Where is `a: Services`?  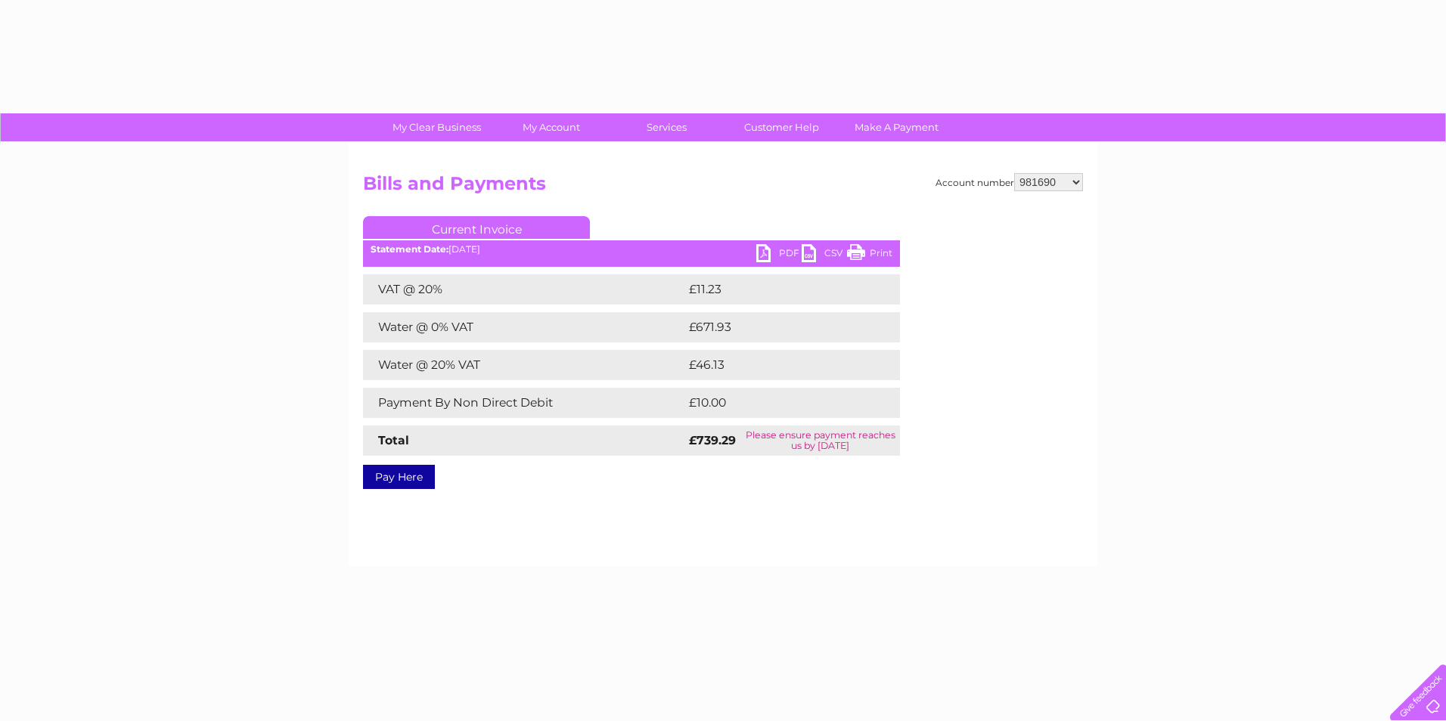
a: Services is located at coordinates (666, 127).